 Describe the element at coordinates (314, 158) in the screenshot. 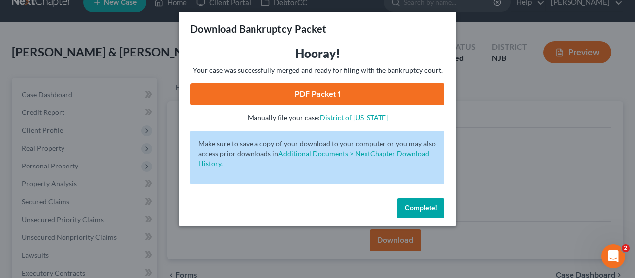

I see `a: Additional Documents > NextChapter Download History.` at that location.